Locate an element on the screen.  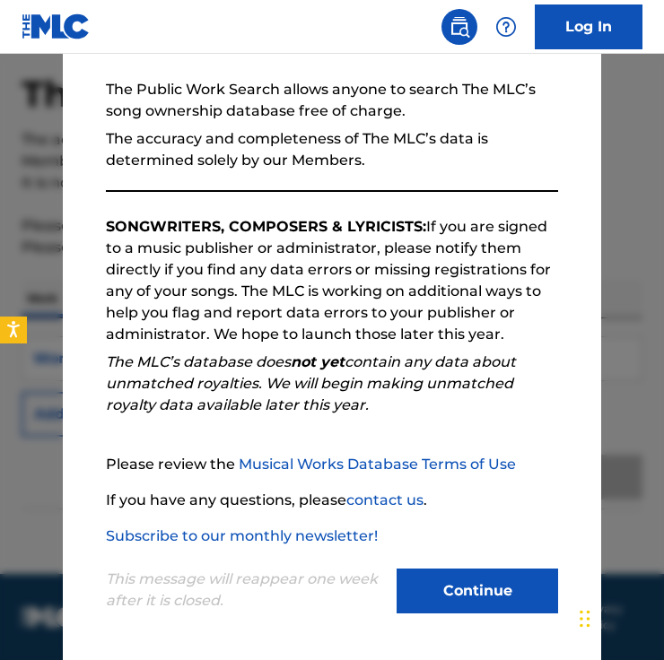
a: Musical Works Database Terms of Use is located at coordinates (377, 464).